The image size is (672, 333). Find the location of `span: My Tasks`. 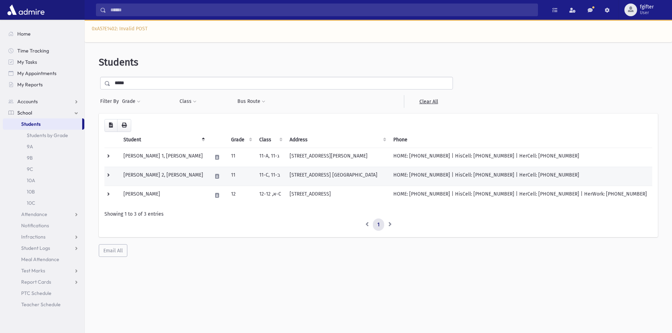

span: My Tasks is located at coordinates (27, 62).